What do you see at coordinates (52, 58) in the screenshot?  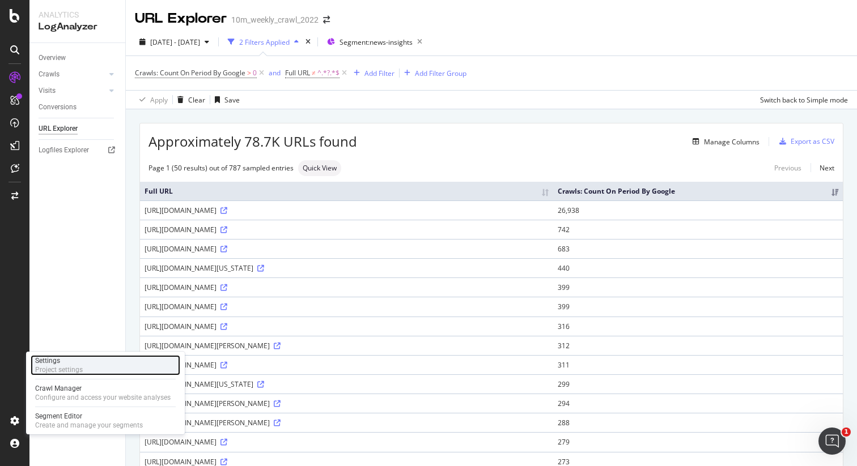 I see `div: Overview` at bounding box center [52, 58].